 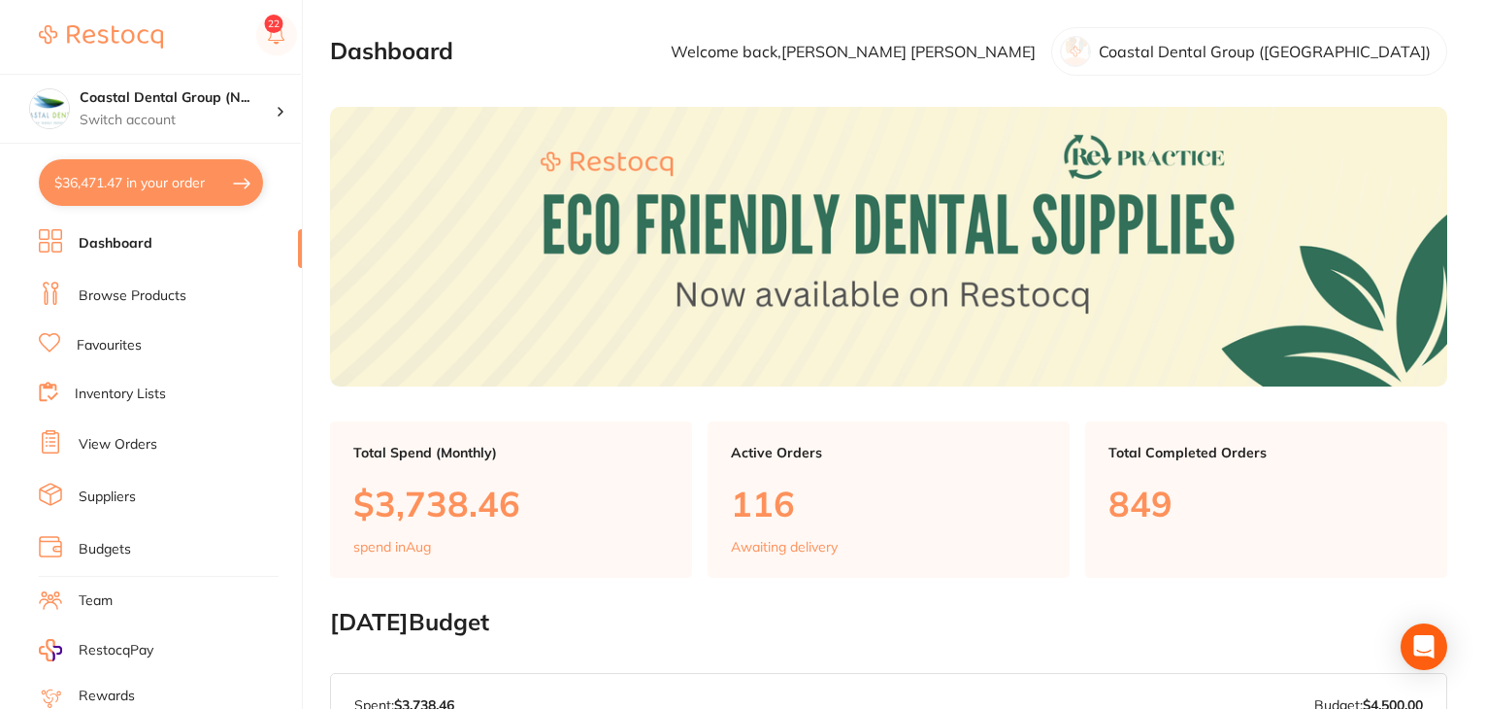 I want to click on a: Rewards, so click(x=107, y=696).